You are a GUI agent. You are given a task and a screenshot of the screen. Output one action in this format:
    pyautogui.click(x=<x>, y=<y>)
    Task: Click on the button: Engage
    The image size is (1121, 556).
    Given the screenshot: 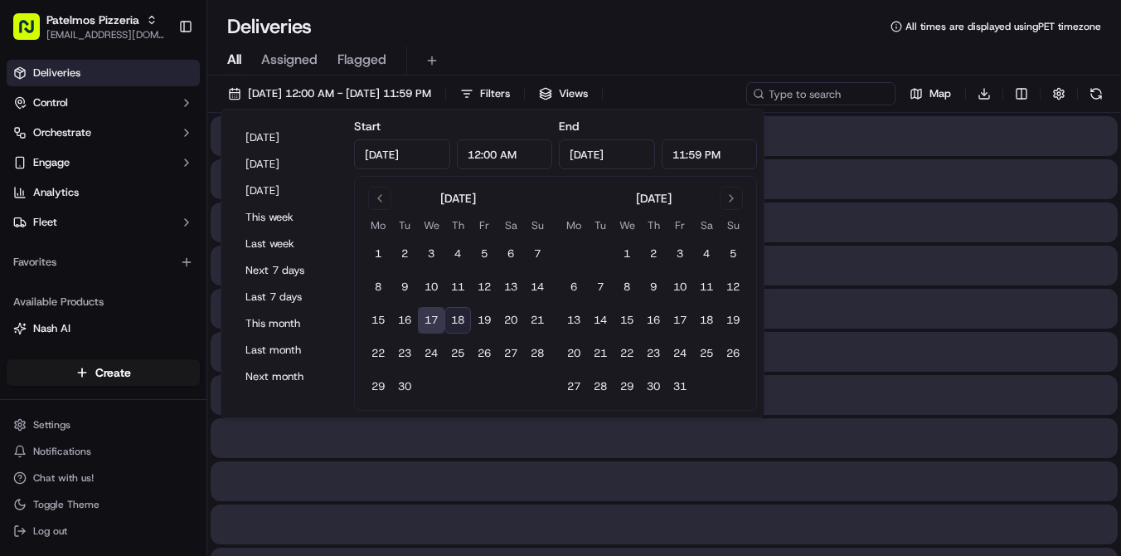 What is the action you would take?
    pyautogui.click(x=103, y=163)
    